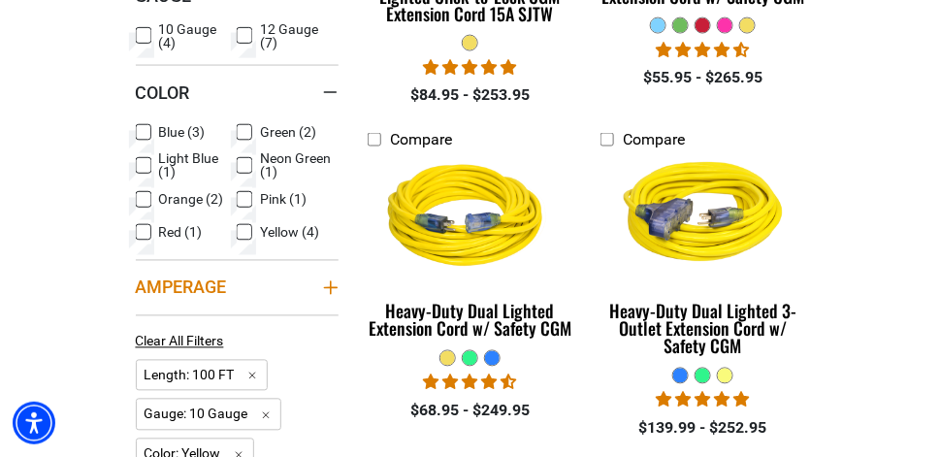 The image size is (940, 457). What do you see at coordinates (470, 253) in the screenshot?
I see `a: yellow Heavy-Duty Dual Lighted Extension Cord w/ Safety CGM` at bounding box center [470, 253].